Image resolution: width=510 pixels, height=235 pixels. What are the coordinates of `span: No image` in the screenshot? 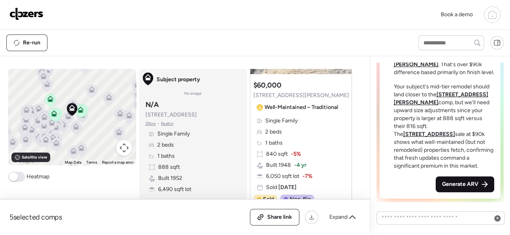 It's located at (193, 93).